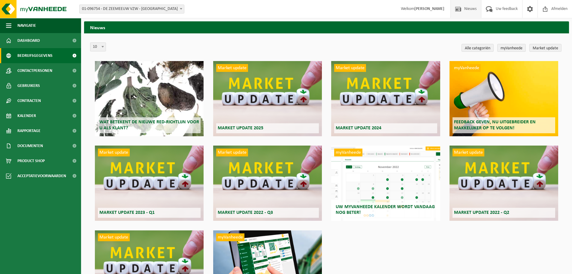 This screenshot has width=572, height=274. I want to click on span: Acceptatievoorwaarden, so click(42, 176).